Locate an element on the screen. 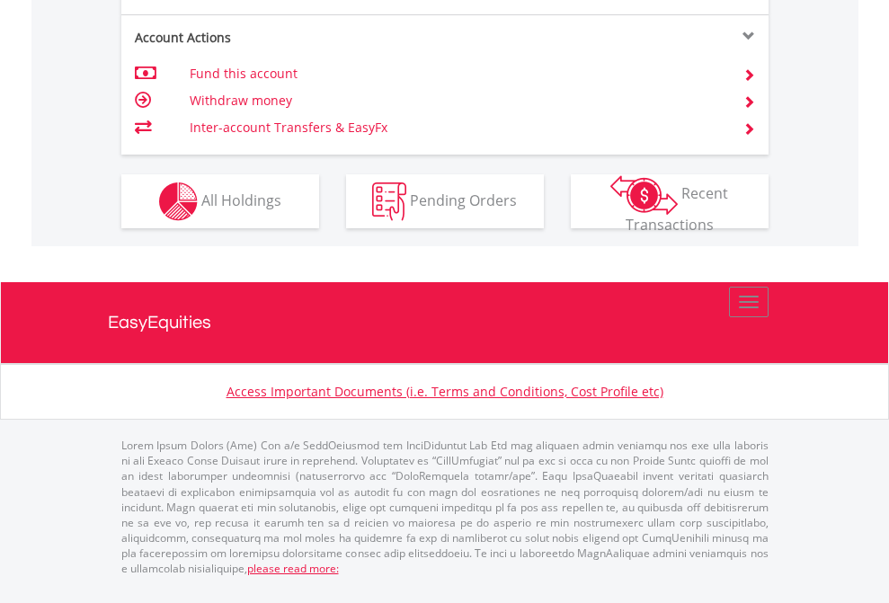 This screenshot has height=603, width=889. span: All Holdings is located at coordinates (241, 199).